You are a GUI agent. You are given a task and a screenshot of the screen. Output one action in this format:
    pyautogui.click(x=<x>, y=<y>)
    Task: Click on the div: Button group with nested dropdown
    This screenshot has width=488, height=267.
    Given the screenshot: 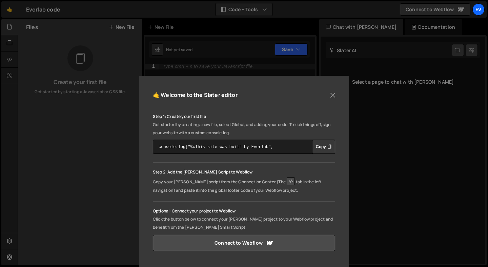 What is the action you would take?
    pyautogui.click(x=323, y=147)
    